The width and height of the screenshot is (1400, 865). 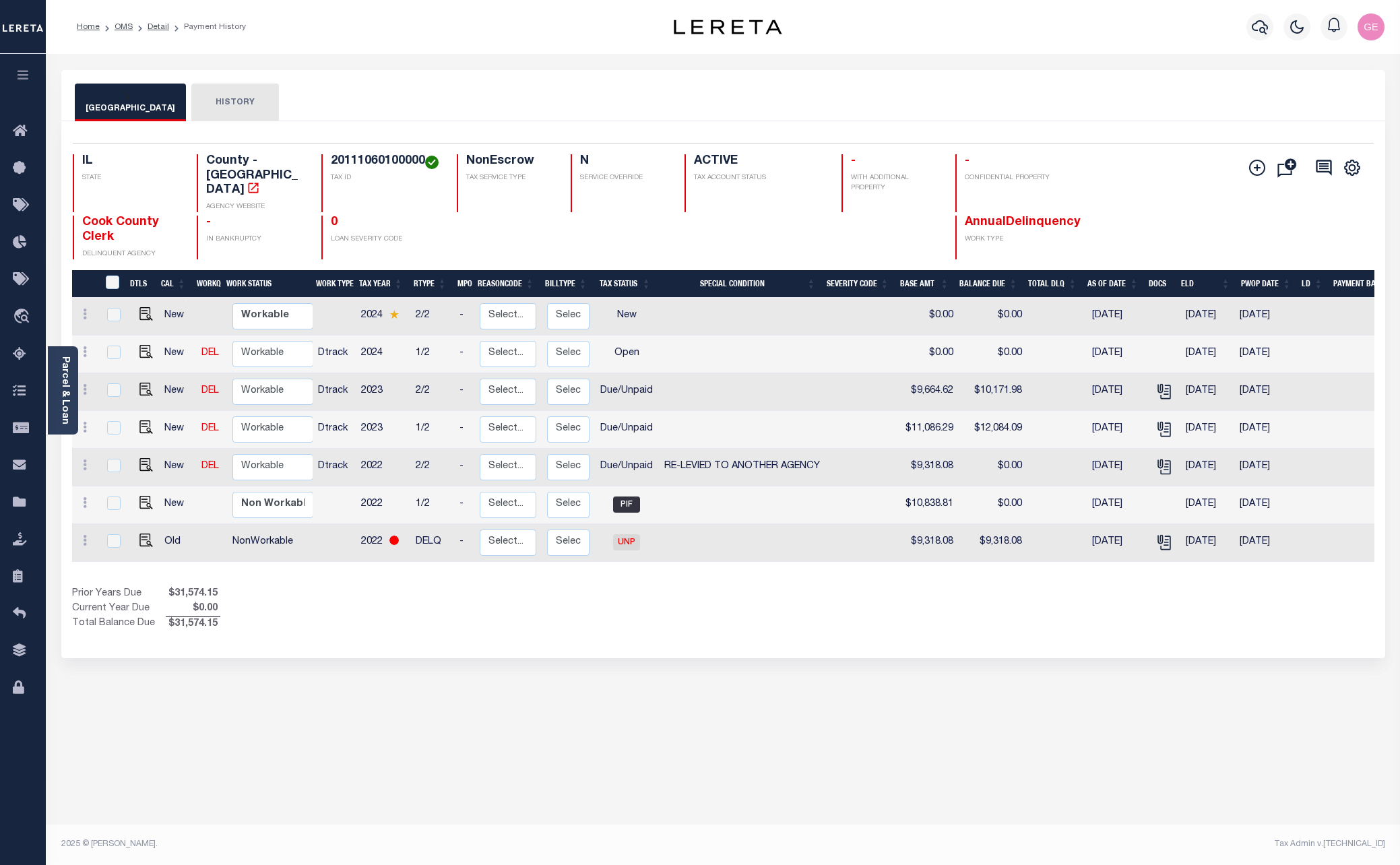 I want to click on td: $9,664.62, so click(x=930, y=392).